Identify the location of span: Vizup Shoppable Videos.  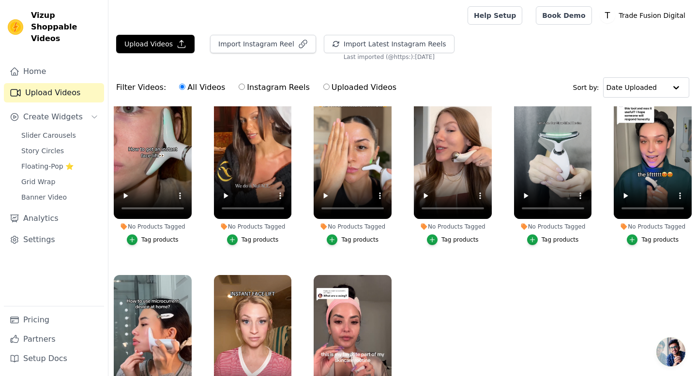
(65, 27).